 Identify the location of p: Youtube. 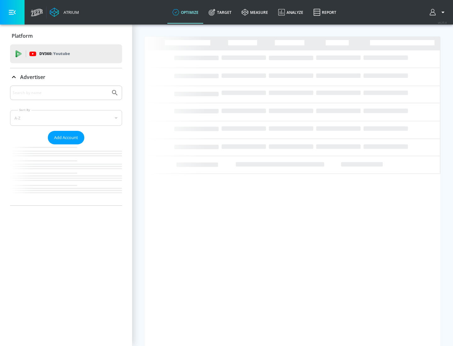
(61, 54).